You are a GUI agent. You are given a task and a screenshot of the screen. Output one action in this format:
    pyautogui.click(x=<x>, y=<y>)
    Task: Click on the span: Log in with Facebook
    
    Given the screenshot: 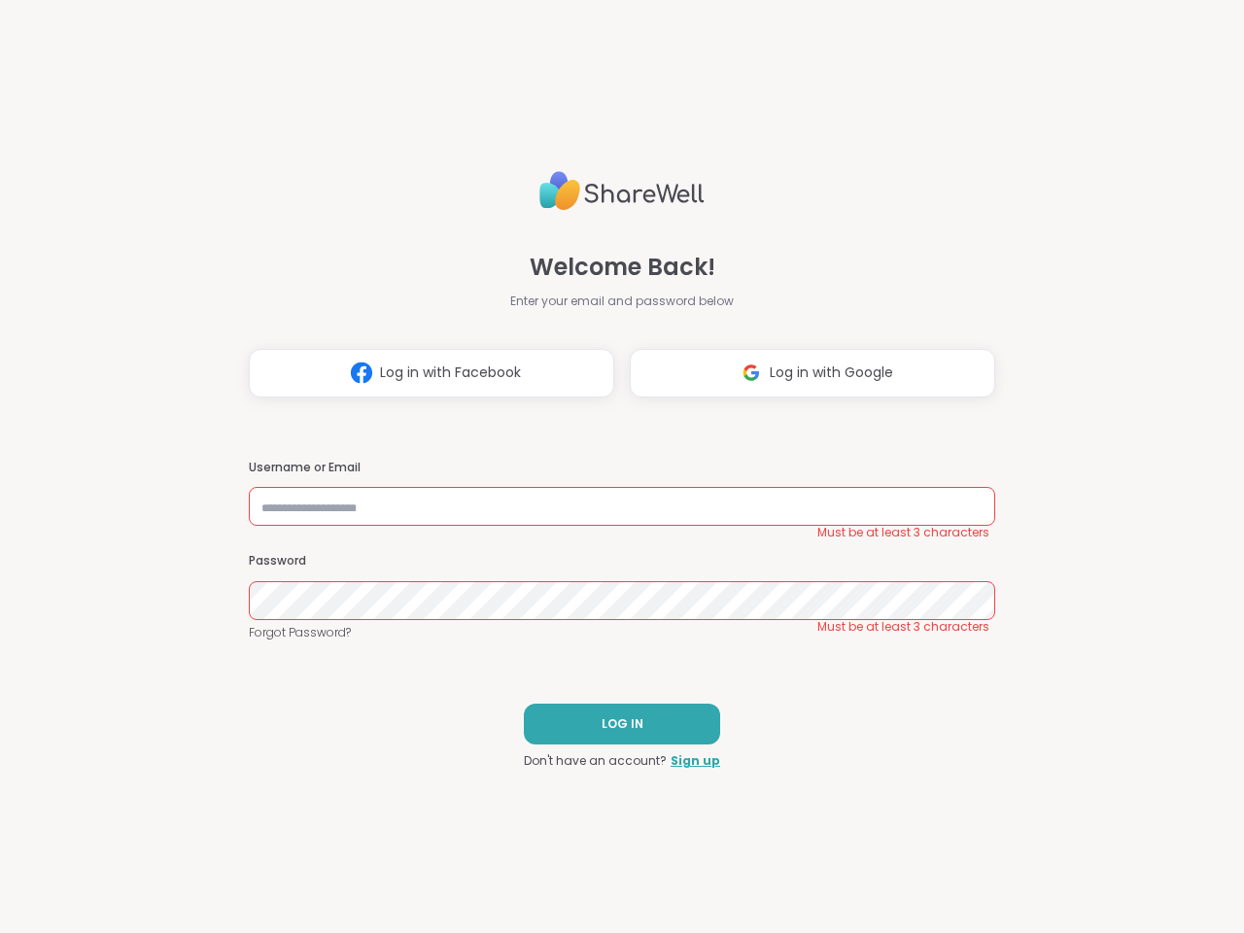 What is the action you would take?
    pyautogui.click(x=450, y=372)
    